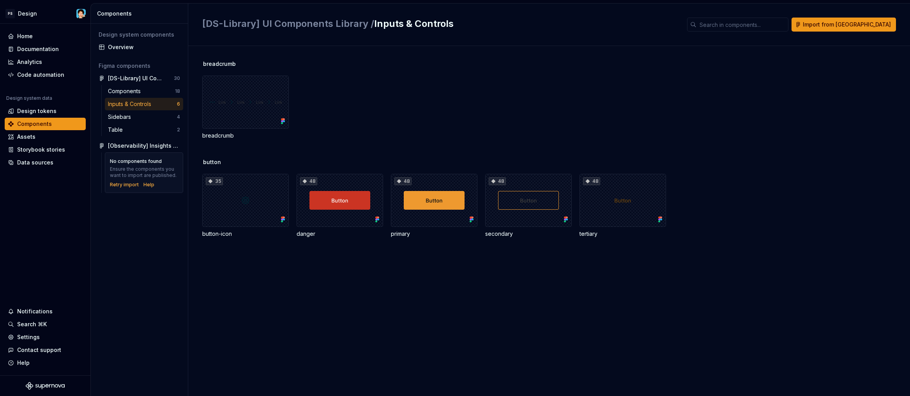 The image size is (910, 396). I want to click on div: Sidebars, so click(121, 117).